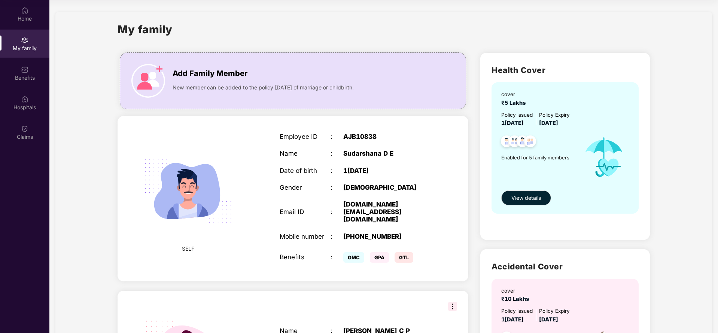 The width and height of the screenshot is (718, 333). Describe the element at coordinates (25, 40) in the screenshot. I see `img: svg+xml;base64,PHN2ZyB3aWR0aD0iMjAiIGhlaWdodD0iMjAiIHZpZXdCb3g9IjAgMCAyMCAyMCIgZmlsbD0ibm9uZSIgeG...` at that location.